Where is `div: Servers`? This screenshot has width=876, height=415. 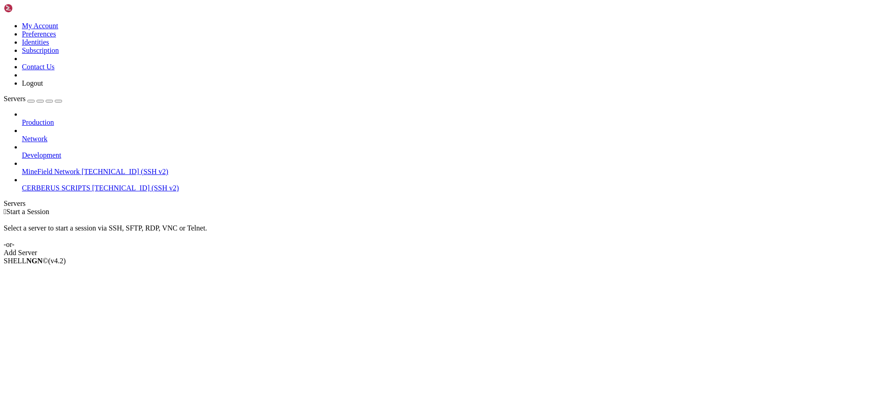
div: Servers is located at coordinates (438, 204).